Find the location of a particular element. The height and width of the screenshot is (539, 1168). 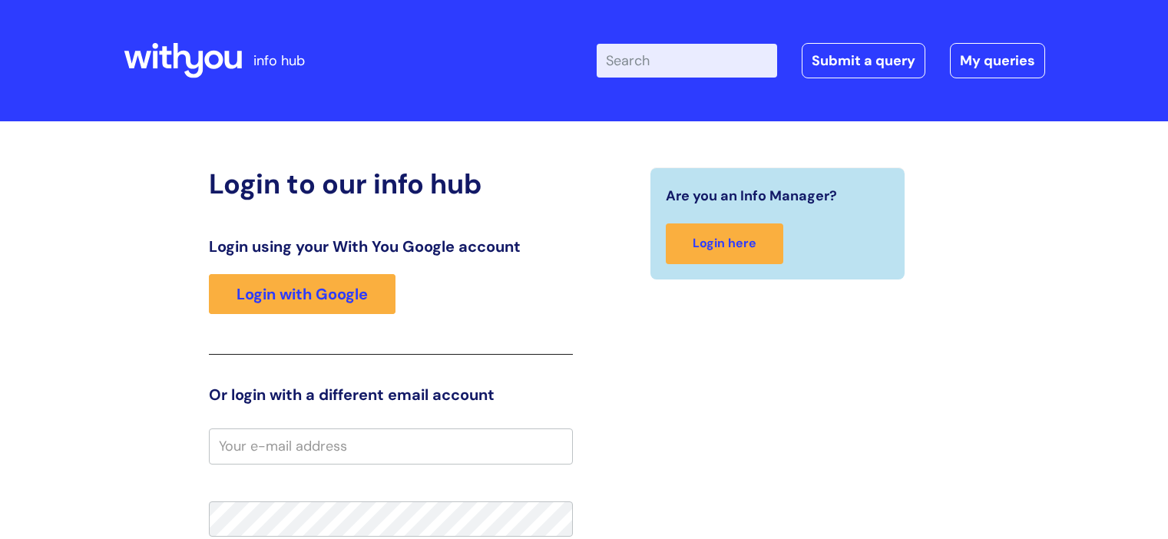

input: Your e-mail address is located at coordinates (391, 446).